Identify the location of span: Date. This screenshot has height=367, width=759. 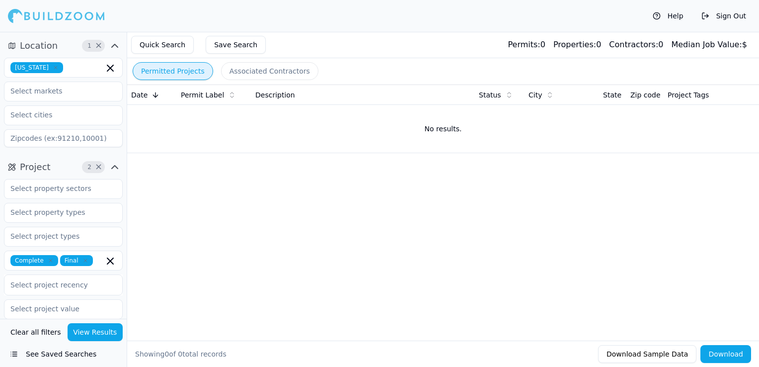
(139, 95).